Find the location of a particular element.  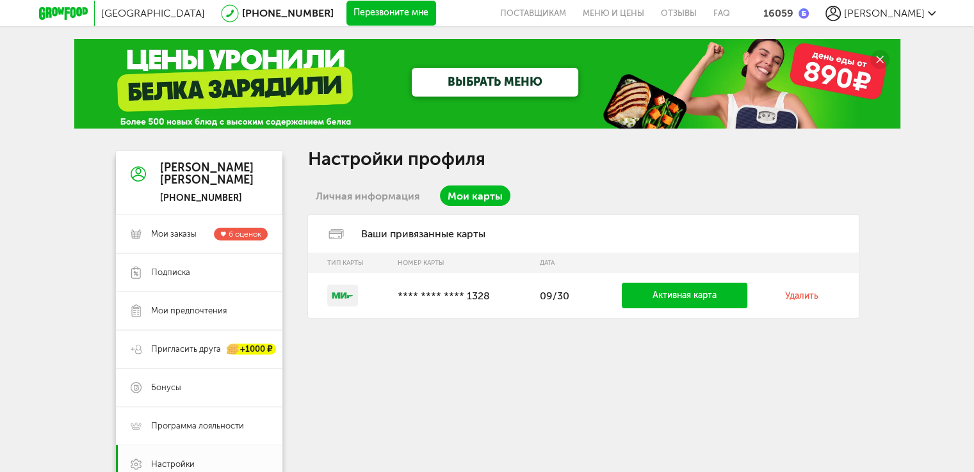

a: ВЫБРАТЬ МЕНЮ is located at coordinates (495, 82).